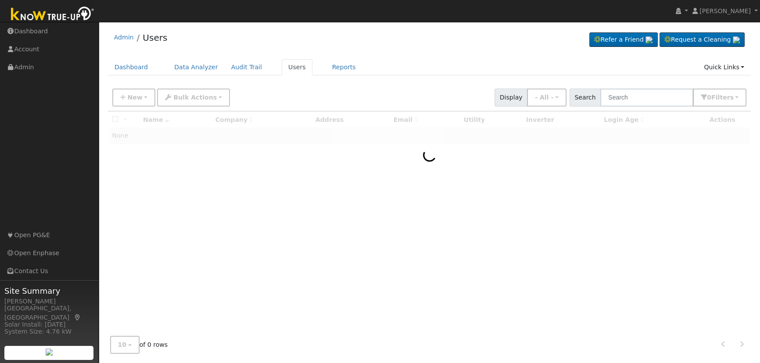  I want to click on a: Dashboard, so click(131, 67).